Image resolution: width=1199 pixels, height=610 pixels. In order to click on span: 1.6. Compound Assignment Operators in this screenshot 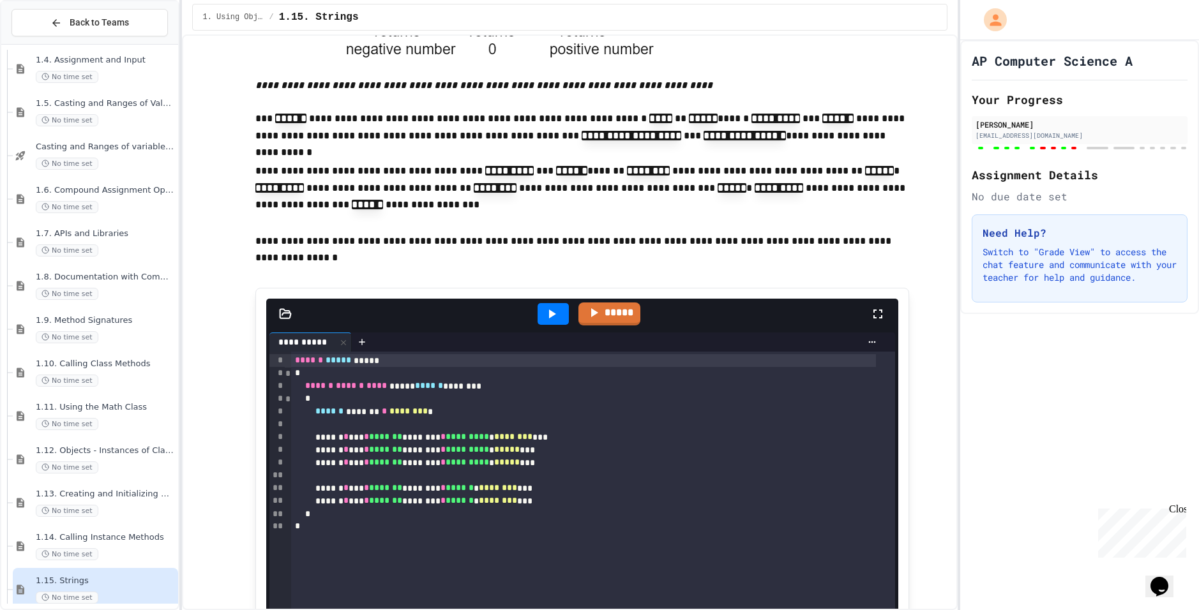, I will do `click(105, 190)`.